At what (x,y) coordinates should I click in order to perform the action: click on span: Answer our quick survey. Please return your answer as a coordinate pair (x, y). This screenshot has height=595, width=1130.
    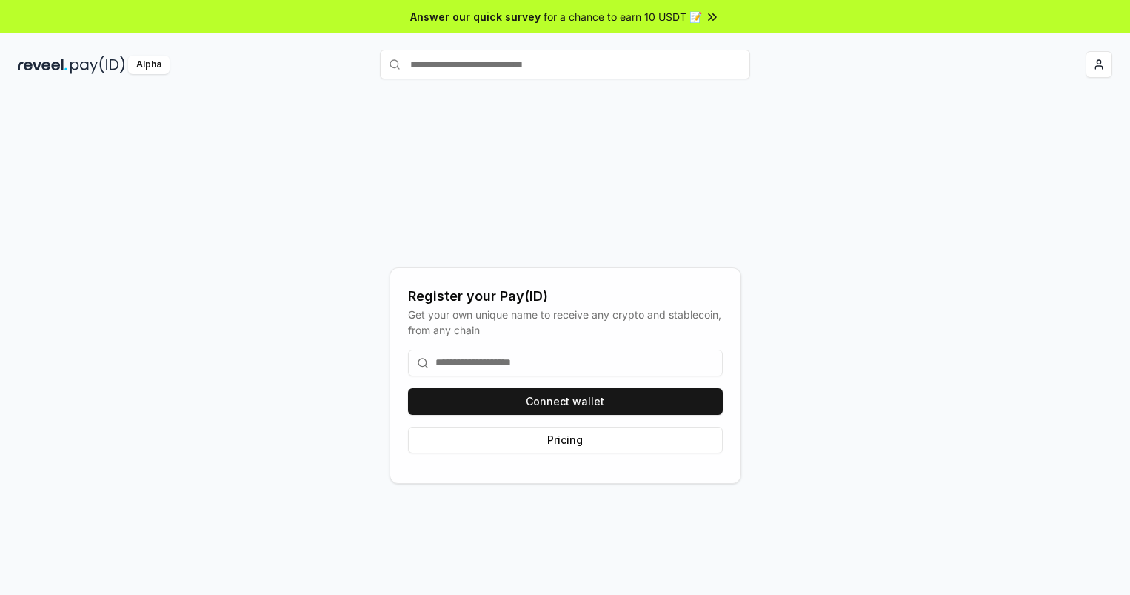
    Looking at the image, I should click on (475, 16).